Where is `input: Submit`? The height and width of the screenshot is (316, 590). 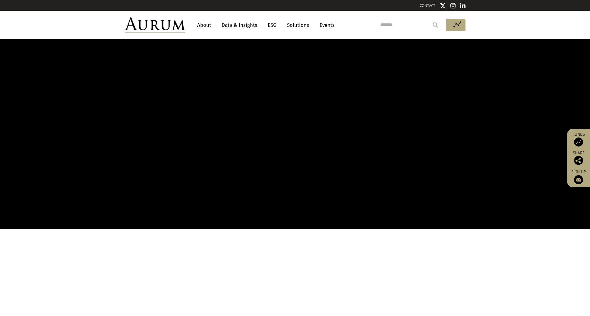
input: Submit is located at coordinates (435, 25).